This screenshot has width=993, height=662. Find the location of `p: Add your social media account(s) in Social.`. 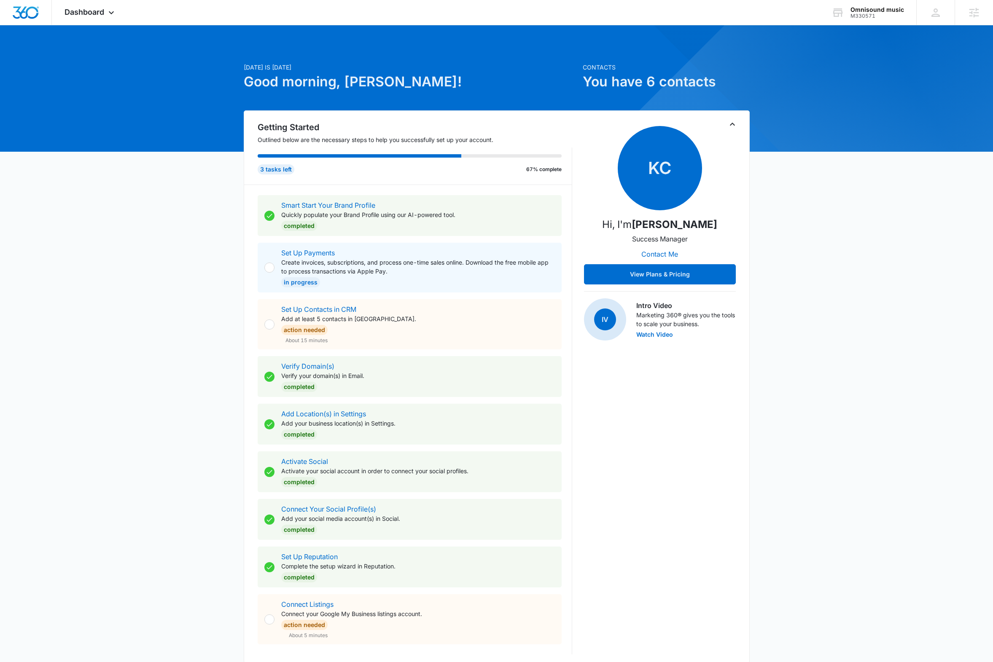

p: Add your social media account(s) in Social. is located at coordinates (341, 519).